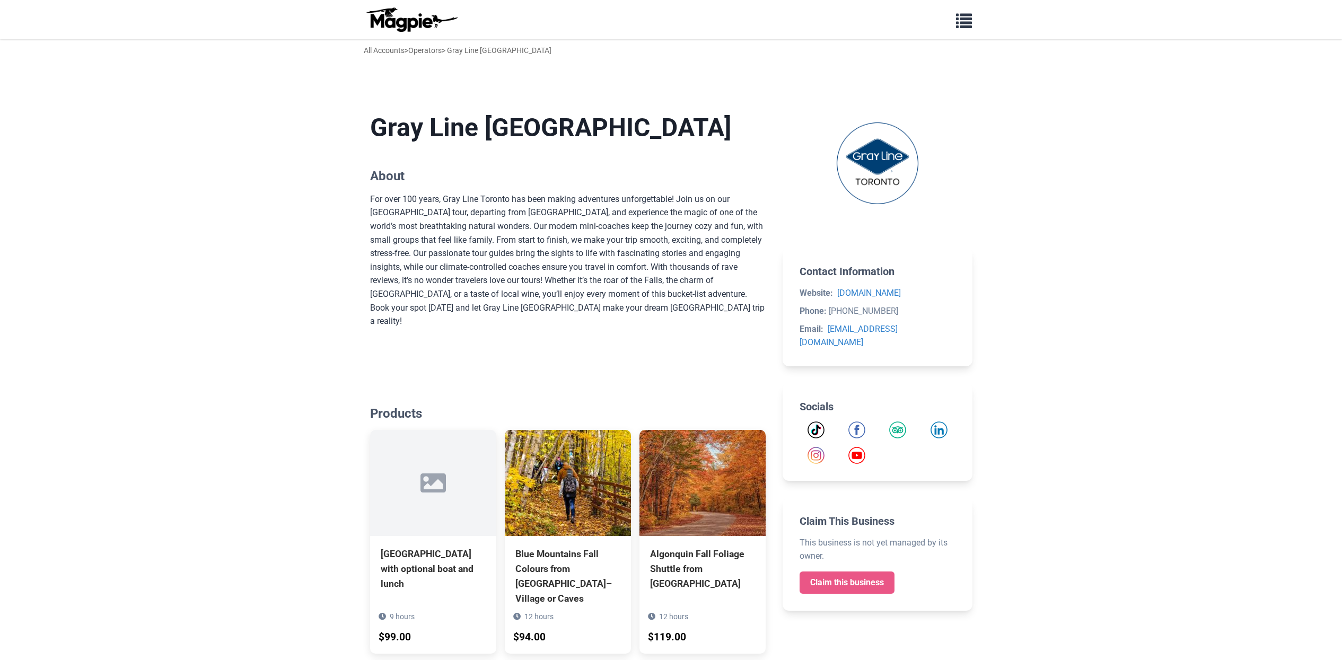 This screenshot has height=660, width=1342. Describe the element at coordinates (877, 407) in the screenshot. I see `h2: Socials` at that location.